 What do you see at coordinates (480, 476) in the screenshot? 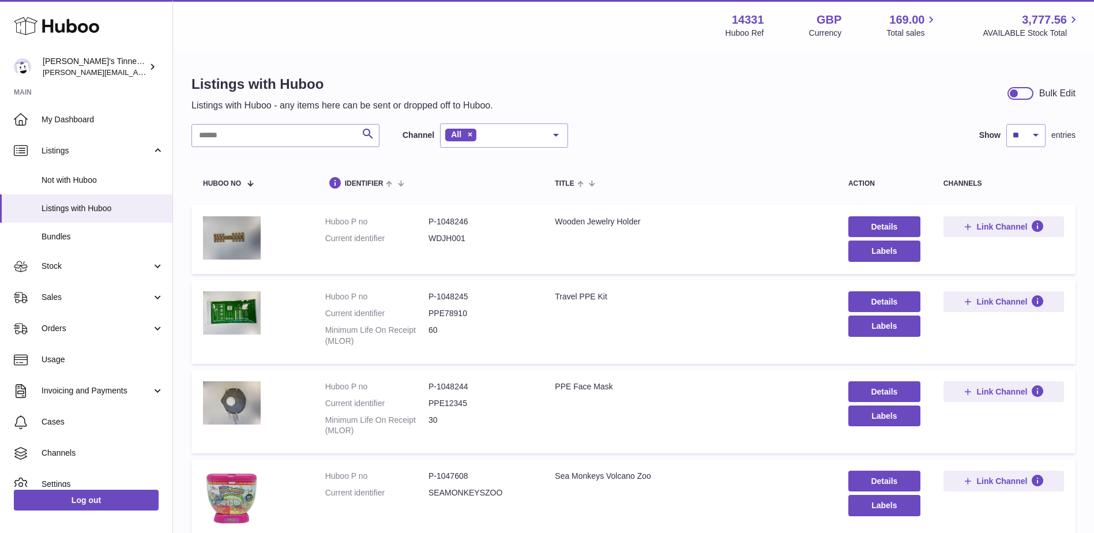
I see `dd: P-1047608` at bounding box center [480, 476].